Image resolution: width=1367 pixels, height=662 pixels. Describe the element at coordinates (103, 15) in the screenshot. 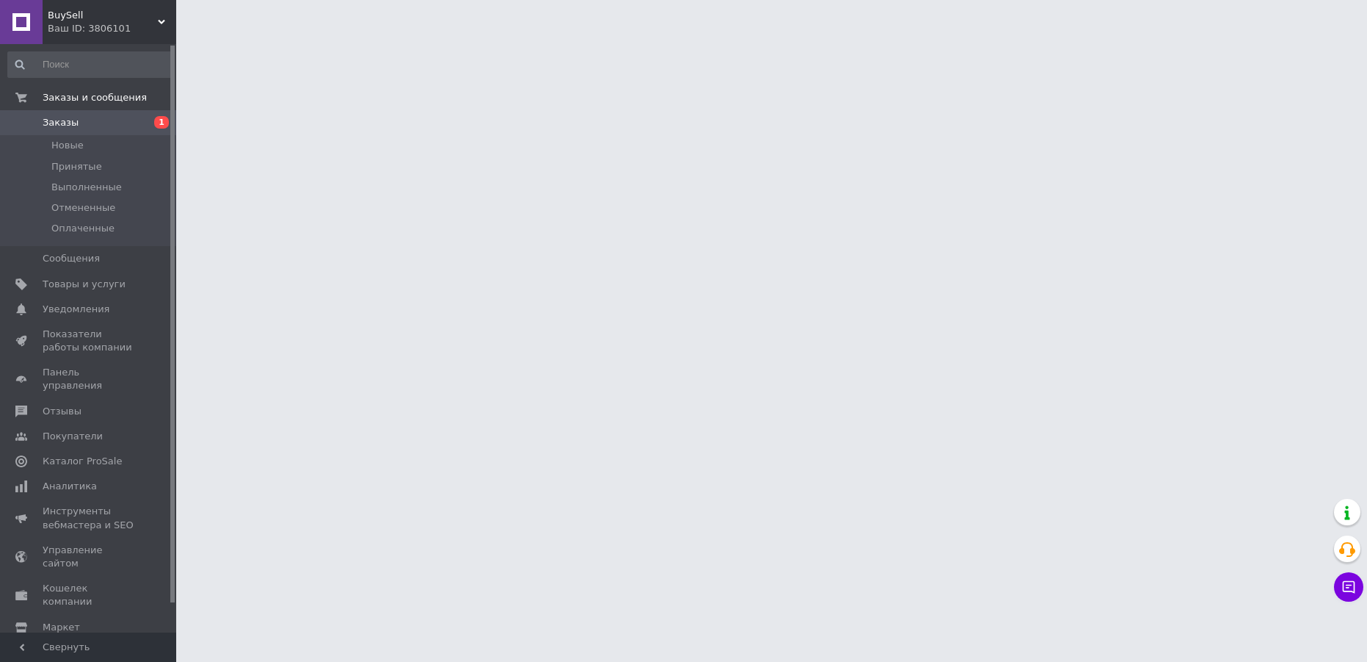

I see `span: BuySell` at that location.